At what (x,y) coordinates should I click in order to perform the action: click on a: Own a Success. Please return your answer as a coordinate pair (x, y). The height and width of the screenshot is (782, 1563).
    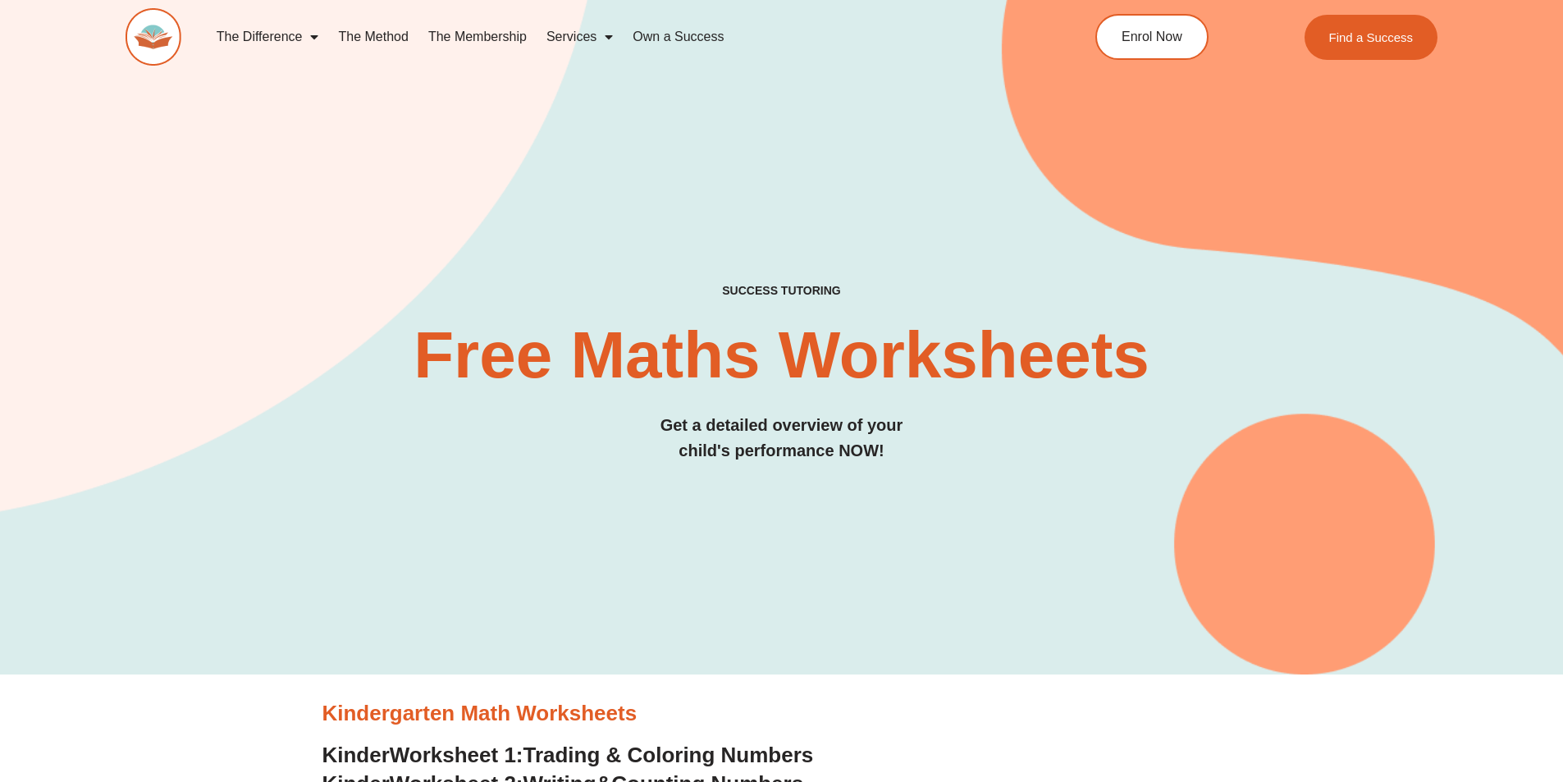
    Looking at the image, I should click on (678, 37).